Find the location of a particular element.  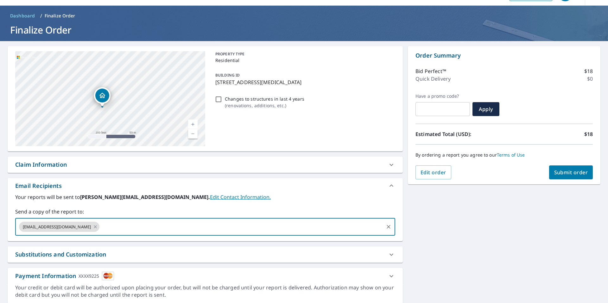

span: Apply is located at coordinates (485, 109).